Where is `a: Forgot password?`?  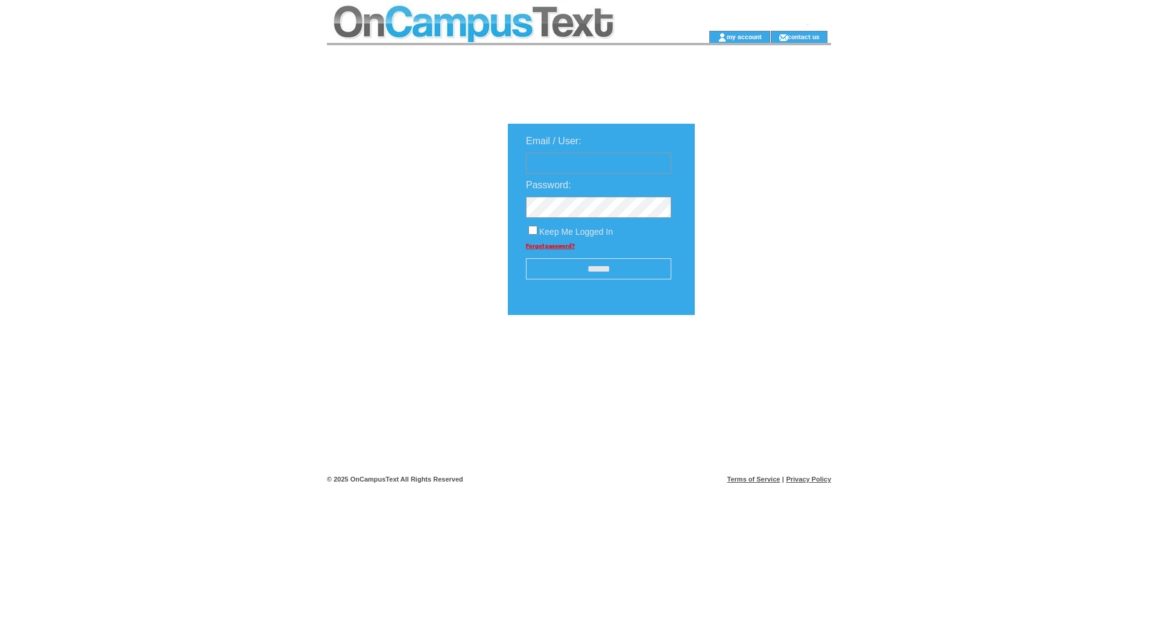
a: Forgot password? is located at coordinates (550, 245).